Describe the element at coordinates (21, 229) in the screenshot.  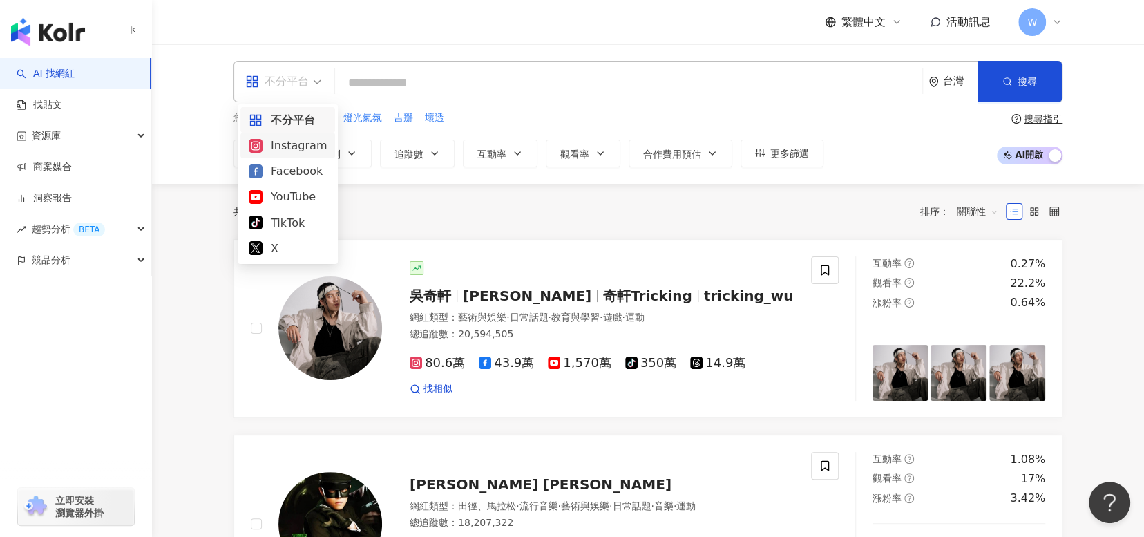
I see `span: rise` at that location.